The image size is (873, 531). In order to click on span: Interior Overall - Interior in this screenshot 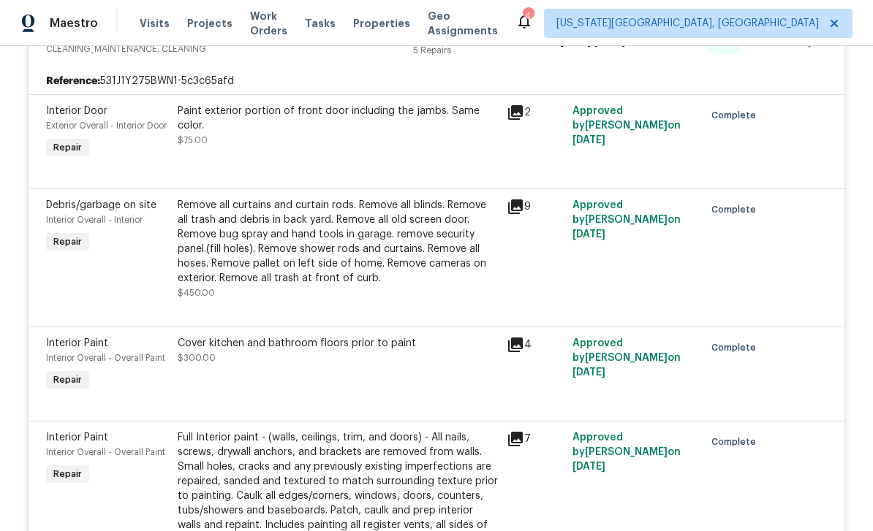, I will do `click(94, 220)`.